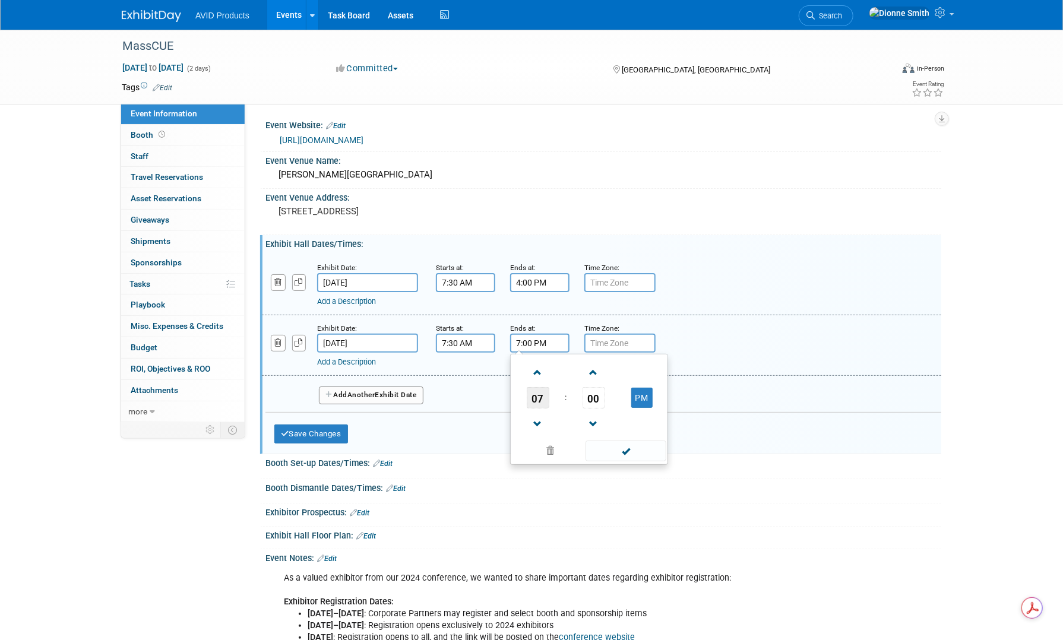  Describe the element at coordinates (183, 369) in the screenshot. I see `a: ROI, Objectives & ROO` at that location.